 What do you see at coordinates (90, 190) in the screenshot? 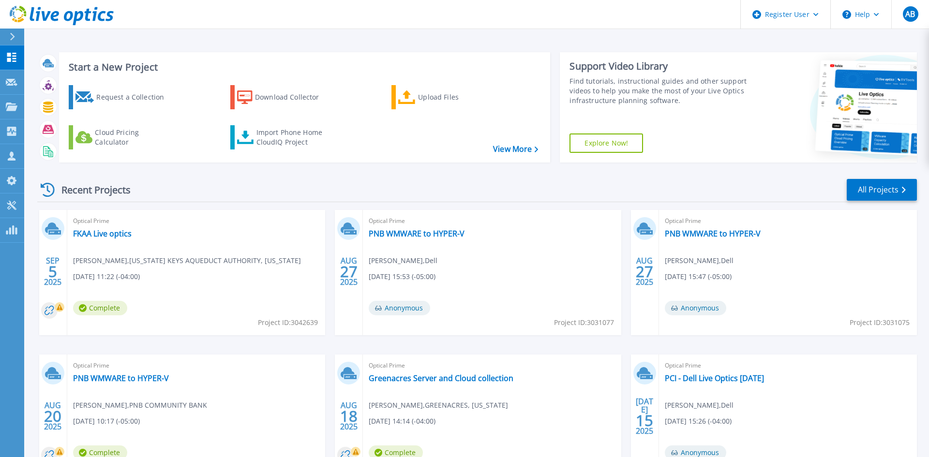
I see `div: Recent Projects` at bounding box center [90, 190].